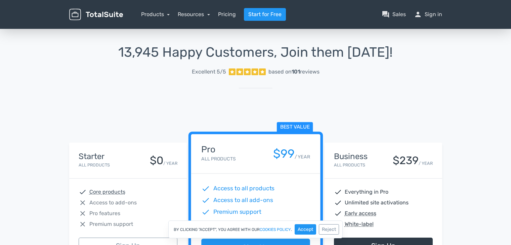 This screenshot has height=245, width=511. What do you see at coordinates (227, 14) in the screenshot?
I see `a: Pricing` at bounding box center [227, 14].